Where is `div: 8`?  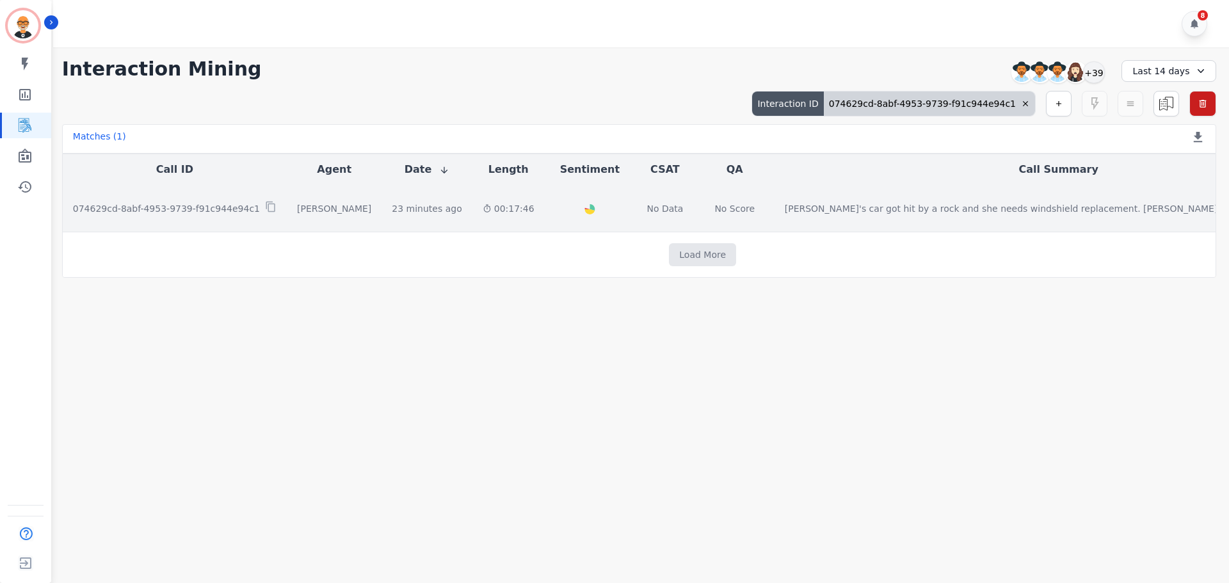 div: 8 is located at coordinates (1203, 15).